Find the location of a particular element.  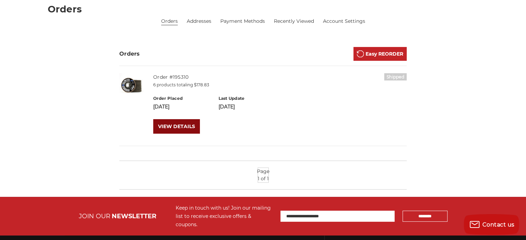

span: Contact us is located at coordinates (498, 225).